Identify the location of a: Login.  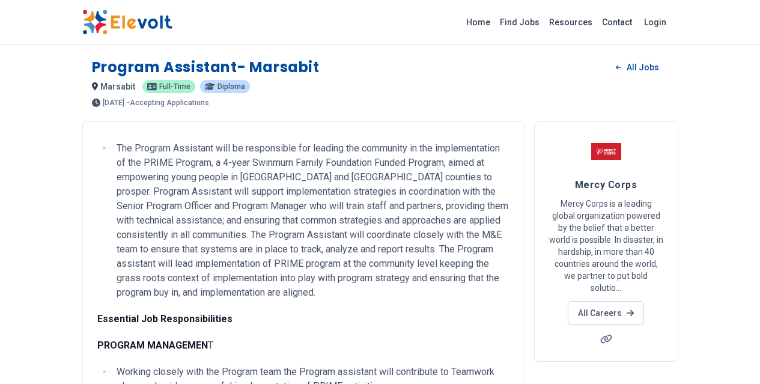
(655, 22).